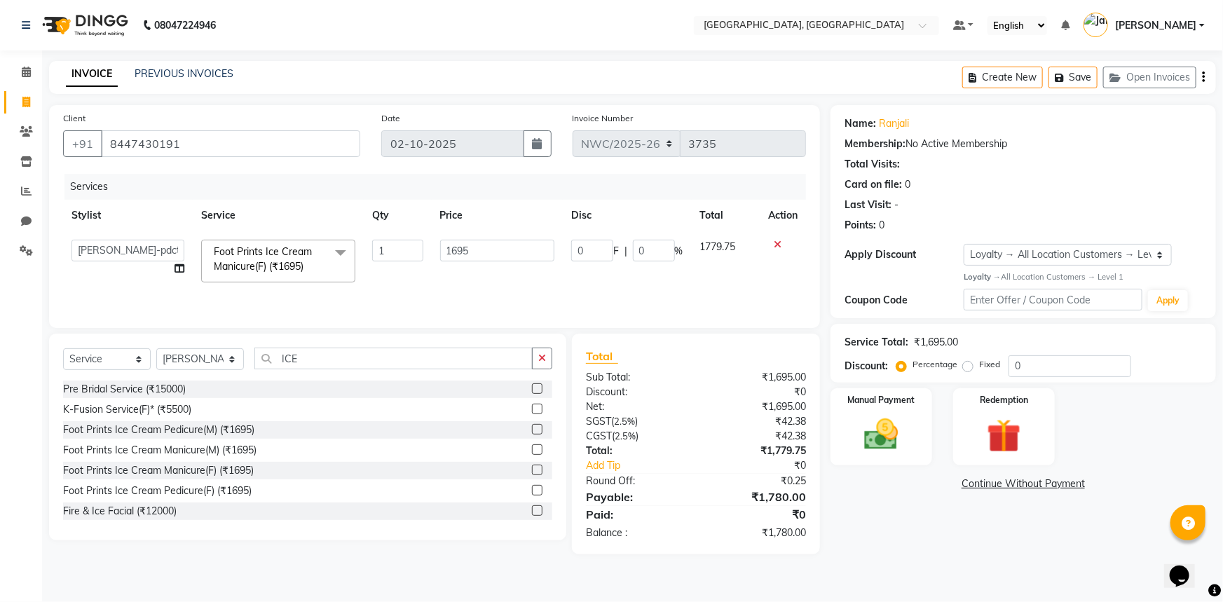 The height and width of the screenshot is (602, 1223). I want to click on div: Foot Prints Ice Cream Pedicure(M) (₹1695), so click(158, 430).